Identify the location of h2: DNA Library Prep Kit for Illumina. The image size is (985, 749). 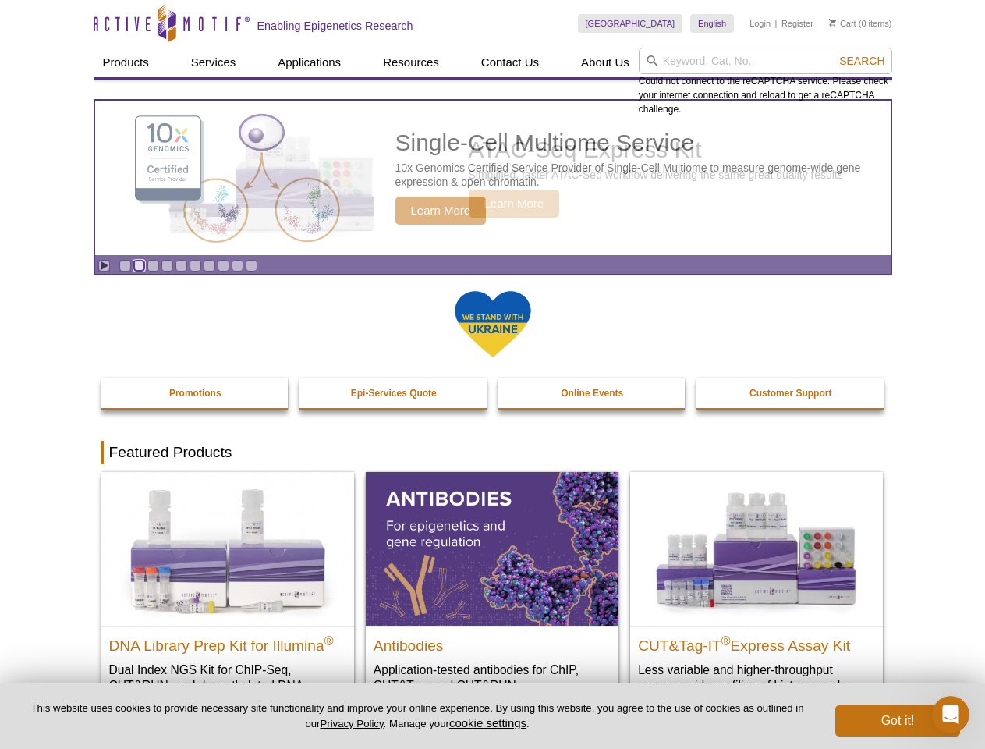
(228, 642).